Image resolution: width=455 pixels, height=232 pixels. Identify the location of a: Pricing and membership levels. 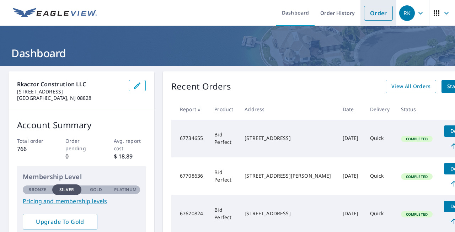
(81, 201).